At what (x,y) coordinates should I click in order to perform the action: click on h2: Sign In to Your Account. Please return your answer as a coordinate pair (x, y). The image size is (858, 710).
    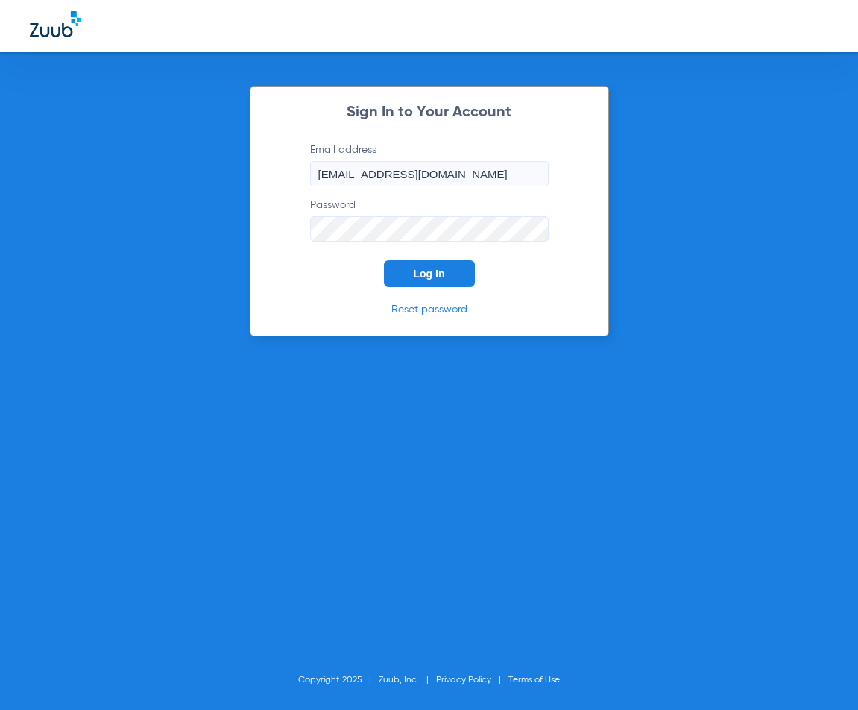
    Looking at the image, I should click on (429, 113).